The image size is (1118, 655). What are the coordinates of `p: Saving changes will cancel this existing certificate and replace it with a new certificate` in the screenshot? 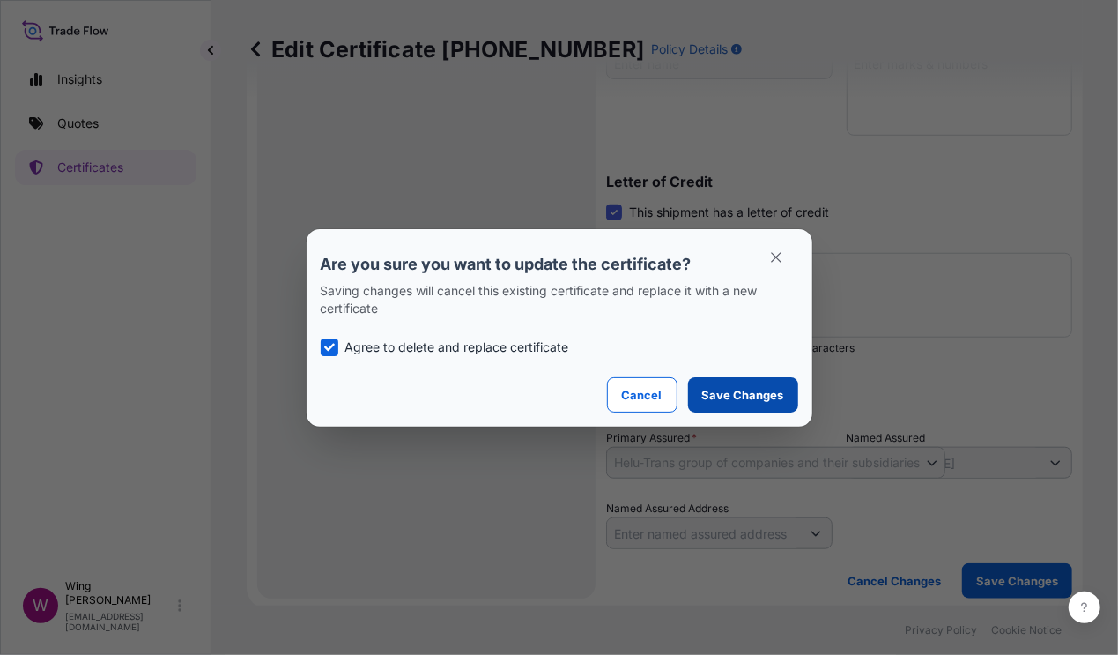 It's located at (559, 300).